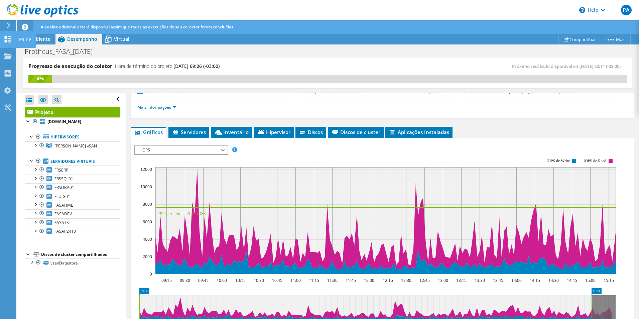 This screenshot has height=319, width=639. What do you see at coordinates (274, 132) in the screenshot?
I see `span: Hipervisor` at bounding box center [274, 132].